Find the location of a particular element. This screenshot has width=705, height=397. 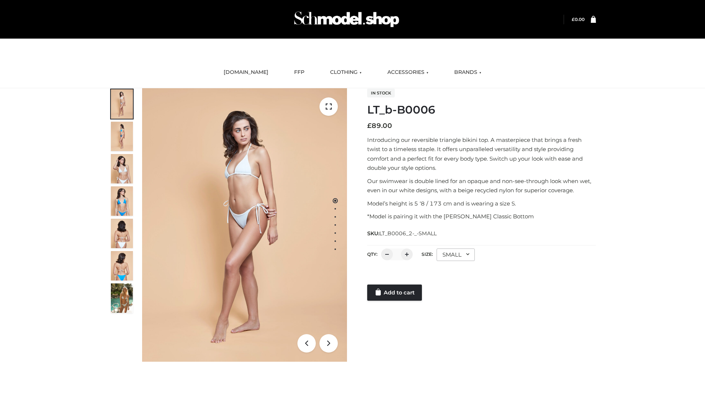

img: ArielClassicBikiniTop_CloudNine_AzureSky_OW114ECO_2-scaled.jpg is located at coordinates (122, 136).